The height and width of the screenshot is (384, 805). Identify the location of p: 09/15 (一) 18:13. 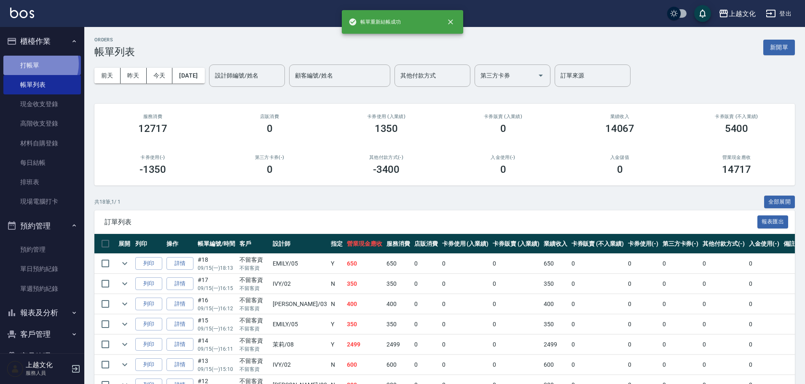
(216, 268).